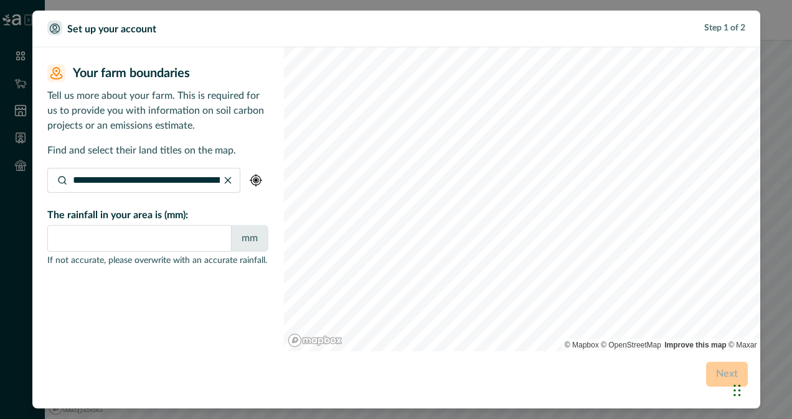 The height and width of the screenshot is (419, 792). What do you see at coordinates (256, 180) in the screenshot?
I see `img: gps-3587b8eb.png` at bounding box center [256, 180].